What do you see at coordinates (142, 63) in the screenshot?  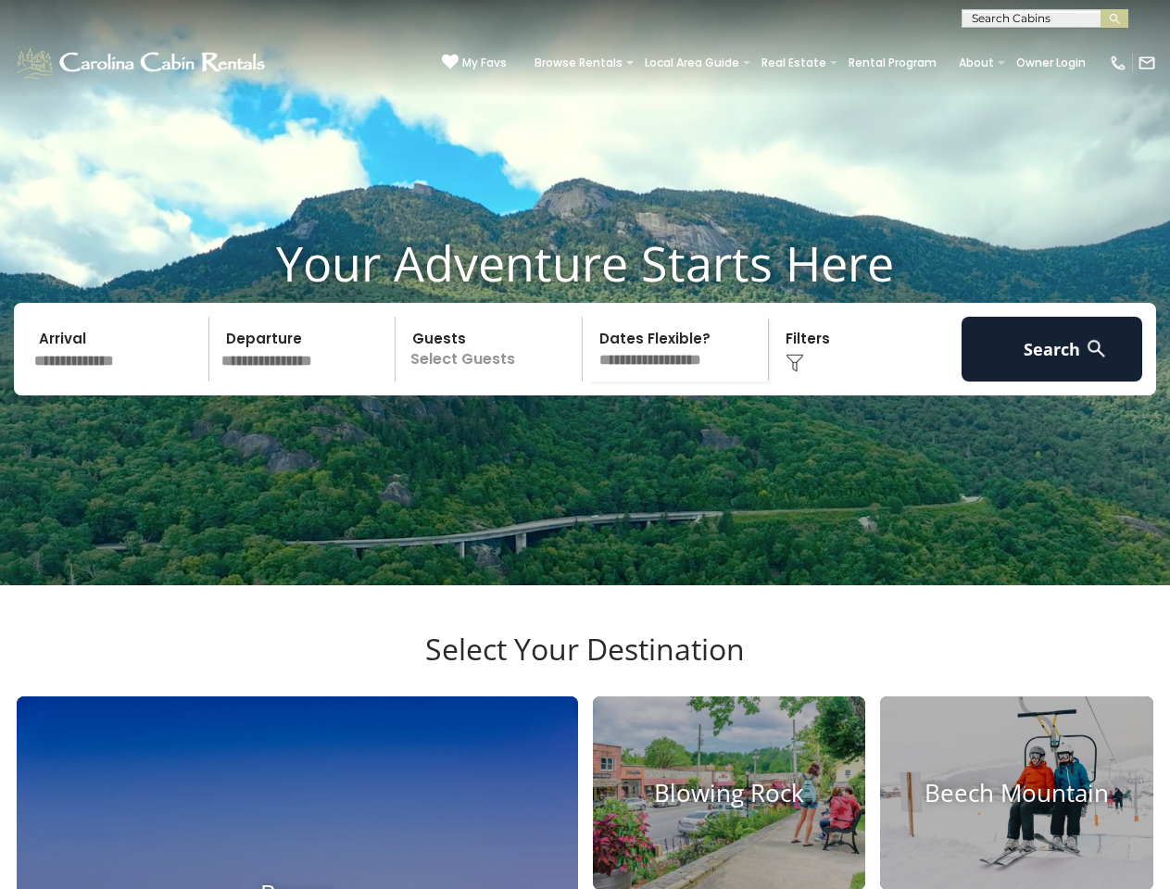 I see `img: White-1-1-2.png` at bounding box center [142, 63].